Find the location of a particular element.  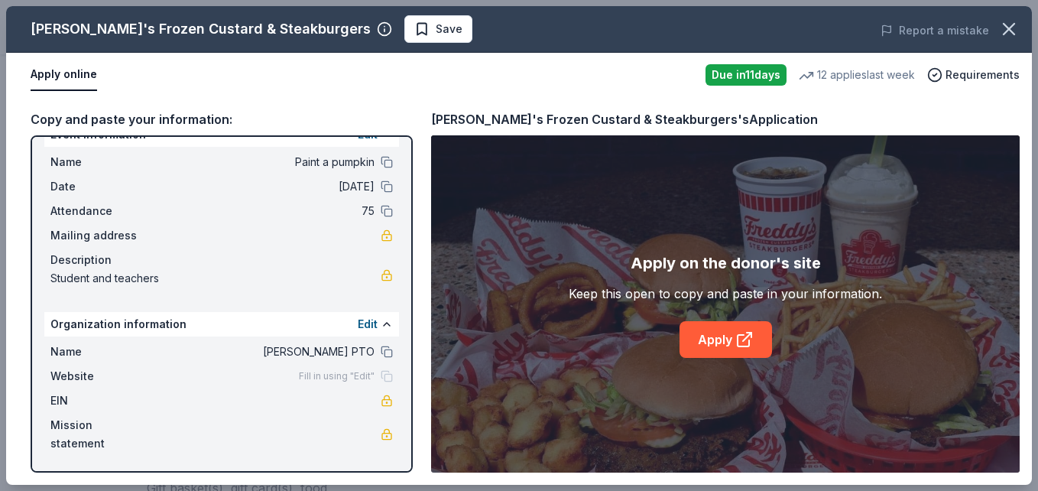

span: Date is located at coordinates (102, 186).